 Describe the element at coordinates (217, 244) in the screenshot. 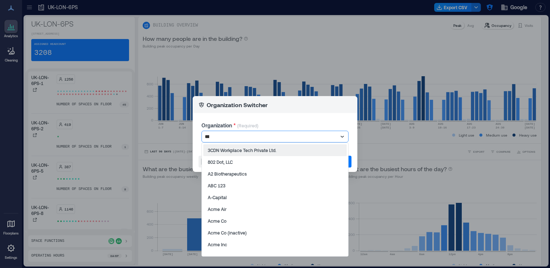

I see `p: Acme Inc` at that location.